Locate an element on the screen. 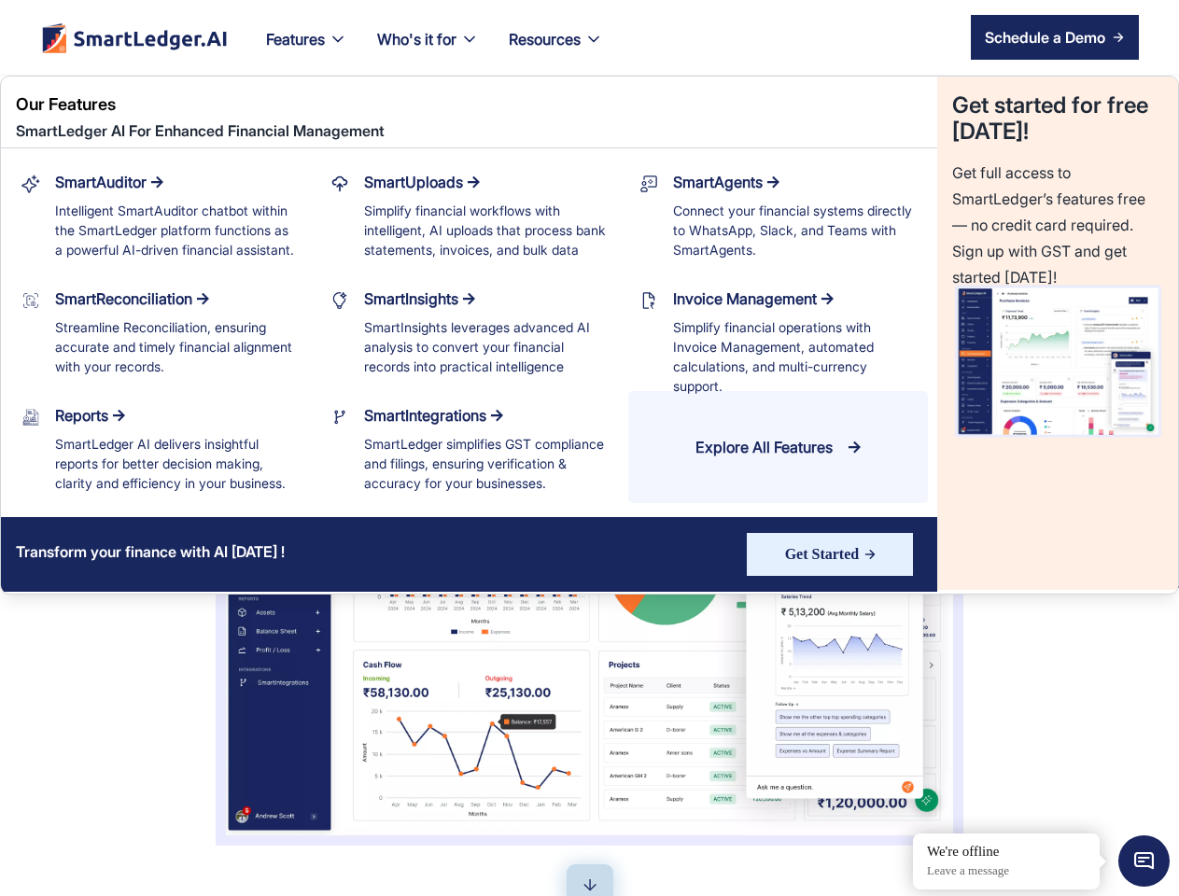 This screenshot has width=1179, height=896. a: ReportsSmartLedger AI delivers insightful reports for better decision making, clarity and efficie... is located at coordinates (160, 447).